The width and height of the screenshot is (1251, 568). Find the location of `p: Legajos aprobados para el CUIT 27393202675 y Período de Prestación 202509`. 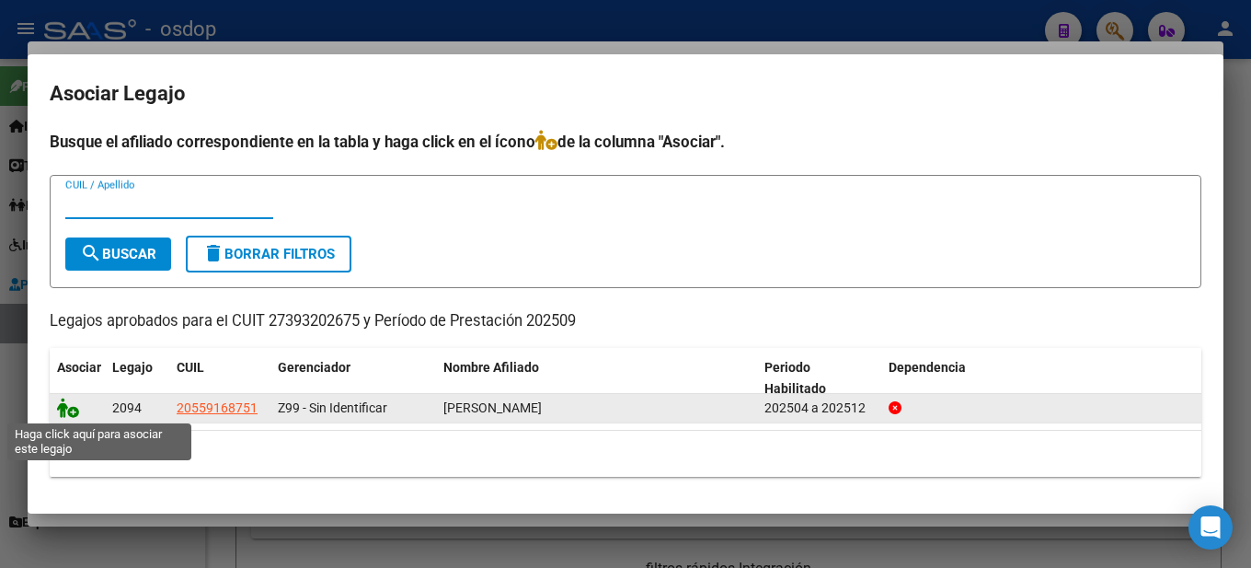

p: Legajos aprobados para el CUIT 27393202675 y Período de Prestación 202509 is located at coordinates (626, 321).